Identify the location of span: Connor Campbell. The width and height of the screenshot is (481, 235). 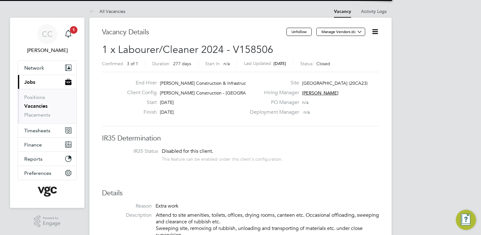
(47, 50).